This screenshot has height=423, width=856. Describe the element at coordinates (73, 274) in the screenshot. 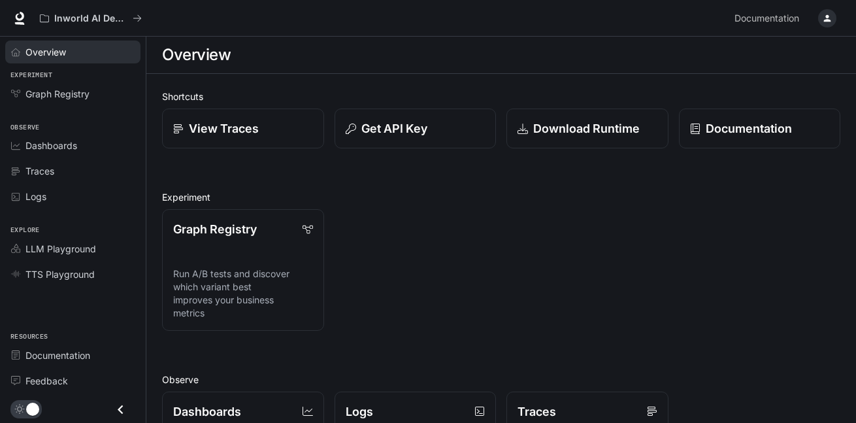

I see `a: TTS Playground` at that location.